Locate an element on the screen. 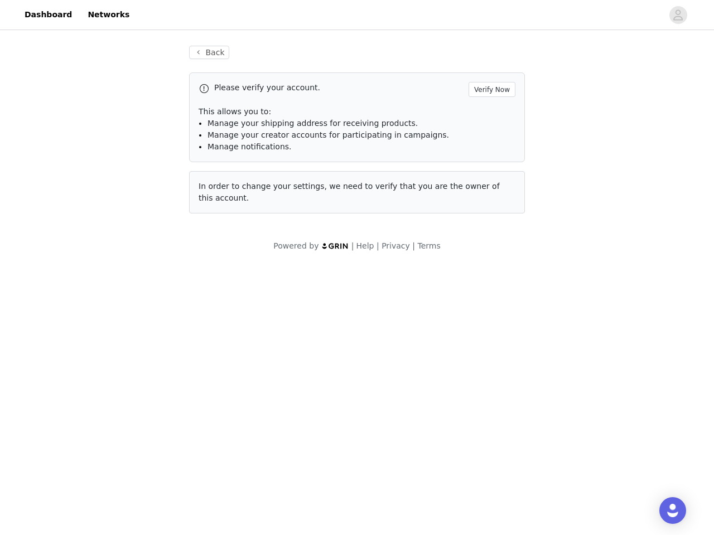  p: Please verify your account. is located at coordinates (339, 88).